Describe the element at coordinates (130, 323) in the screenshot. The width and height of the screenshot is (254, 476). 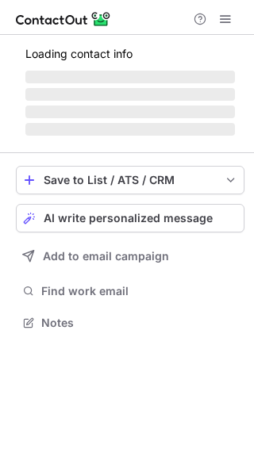
I see `button: Notes` at that location.